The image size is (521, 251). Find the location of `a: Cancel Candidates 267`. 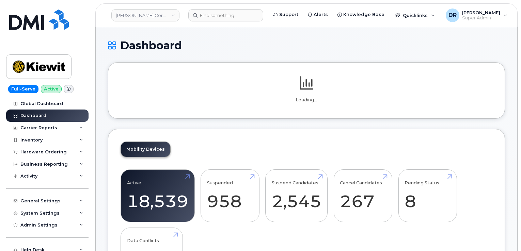

a: Cancel Candidates 267 is located at coordinates (362, 196).